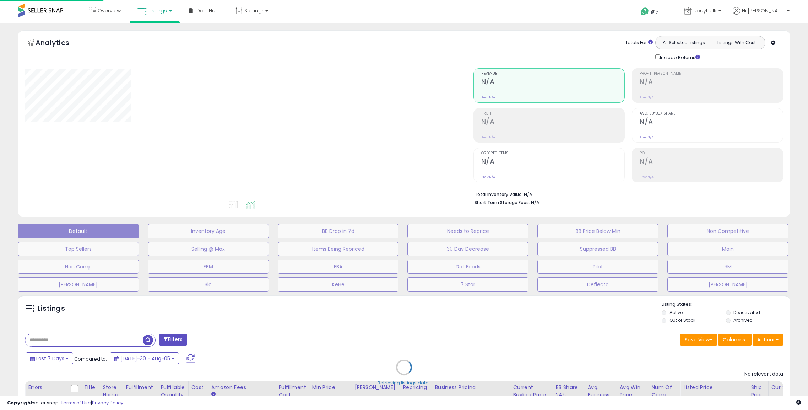 The image size is (808, 410). Describe the element at coordinates (78, 249) in the screenshot. I see `button: Top Sellers` at that location.